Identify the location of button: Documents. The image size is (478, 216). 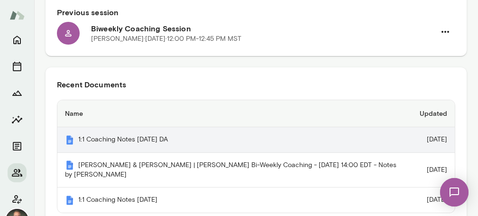
(17, 146).